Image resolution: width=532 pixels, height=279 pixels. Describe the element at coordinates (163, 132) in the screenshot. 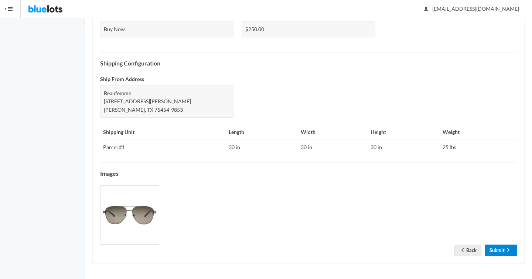

I see `th: Shipping Unit` at that location.